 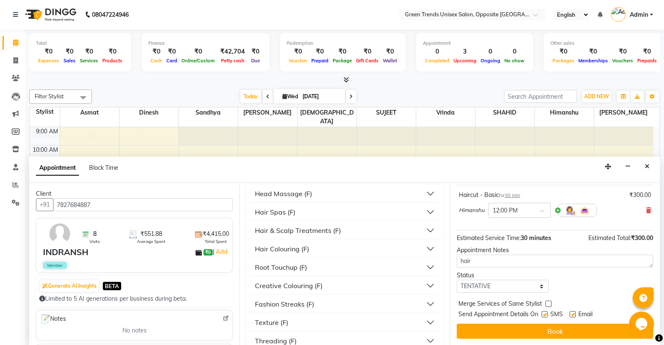 What do you see at coordinates (89, 112) in the screenshot?
I see `span: Asmat` at bounding box center [89, 112].